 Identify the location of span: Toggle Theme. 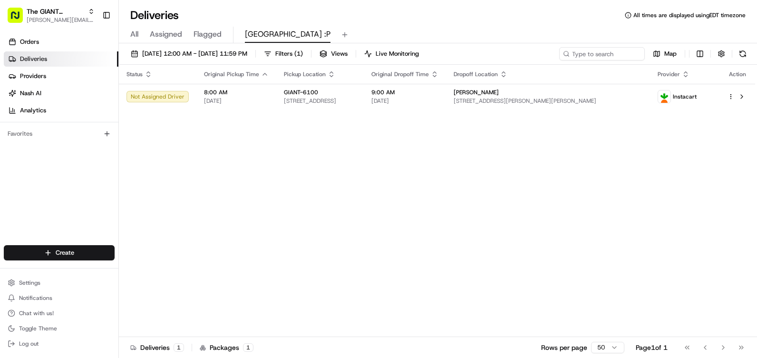
(38, 328).